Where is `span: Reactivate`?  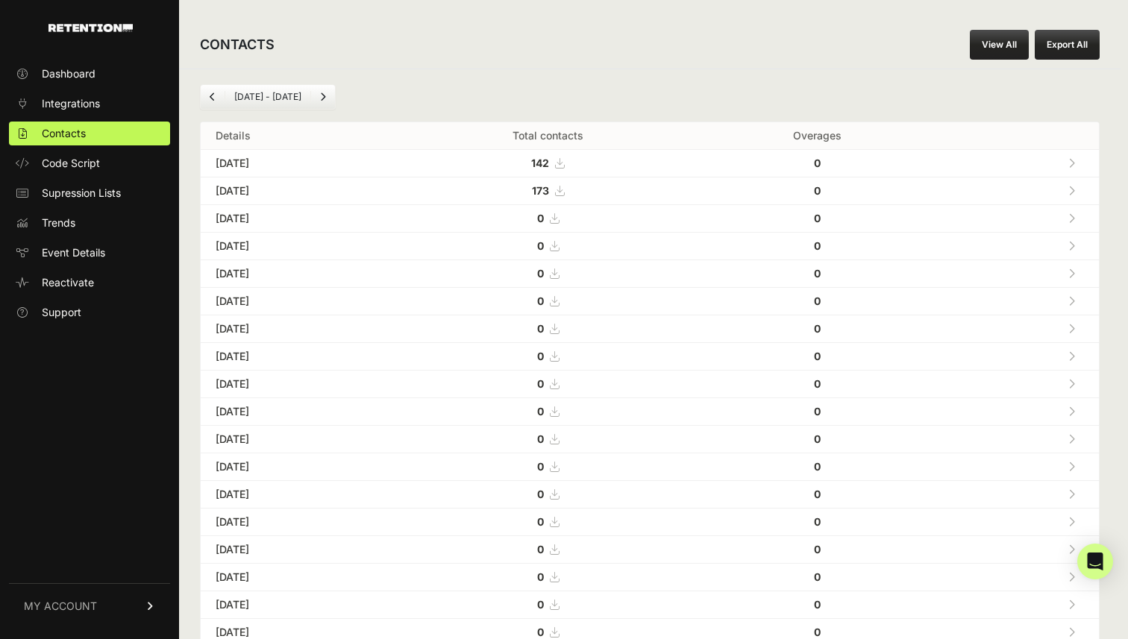
span: Reactivate is located at coordinates (68, 283).